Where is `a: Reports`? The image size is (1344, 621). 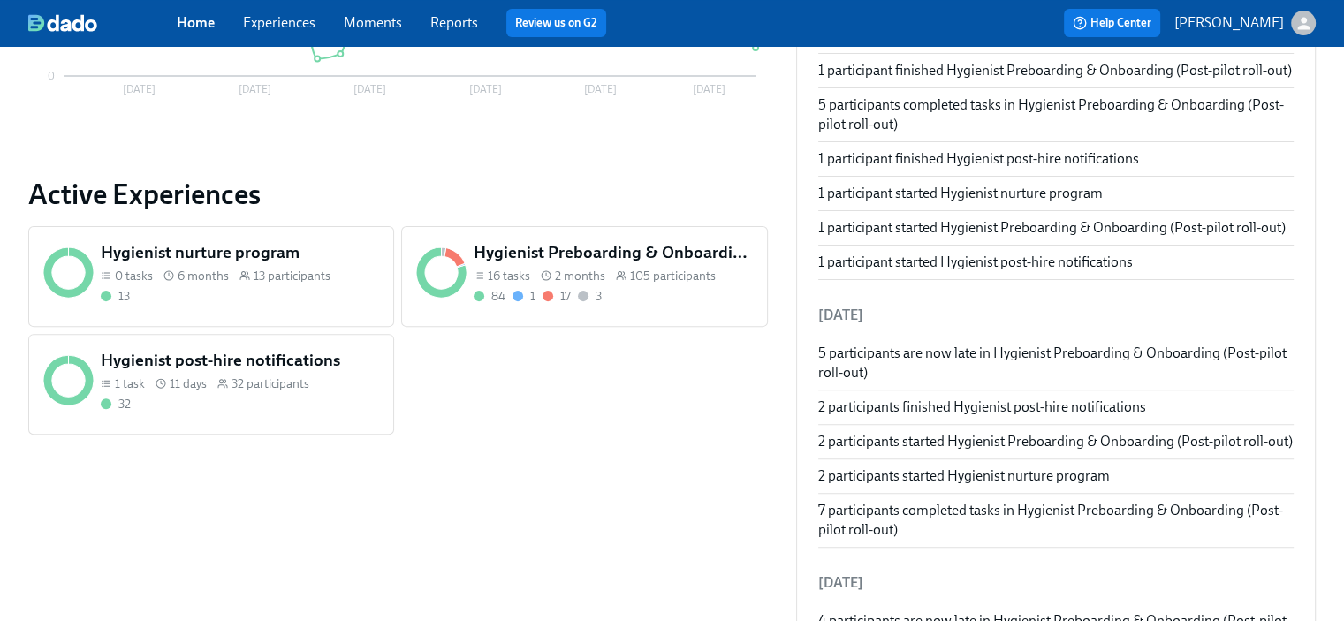 a: Reports is located at coordinates (454, 22).